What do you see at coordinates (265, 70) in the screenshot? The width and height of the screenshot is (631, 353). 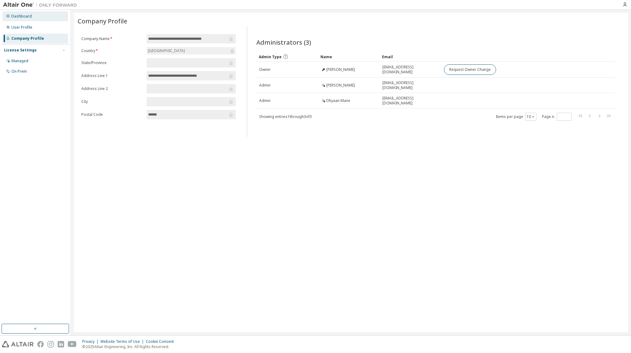 I see `span: Owner` at bounding box center [265, 70].